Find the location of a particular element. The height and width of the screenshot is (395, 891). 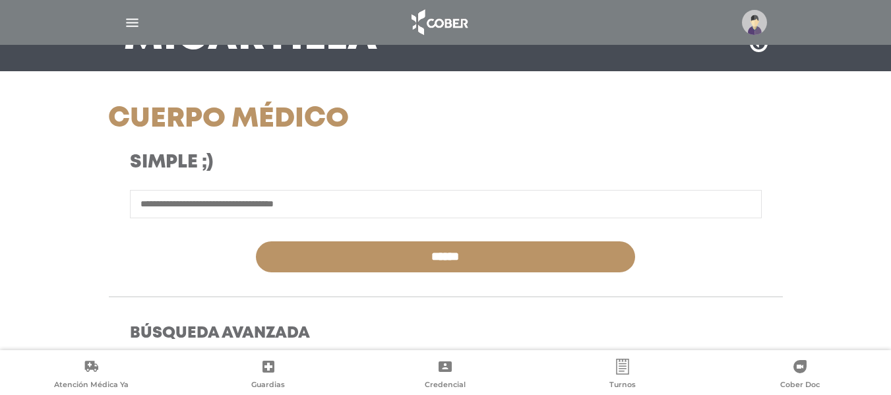

img: profile-placeholder.svg is located at coordinates (754, 22).